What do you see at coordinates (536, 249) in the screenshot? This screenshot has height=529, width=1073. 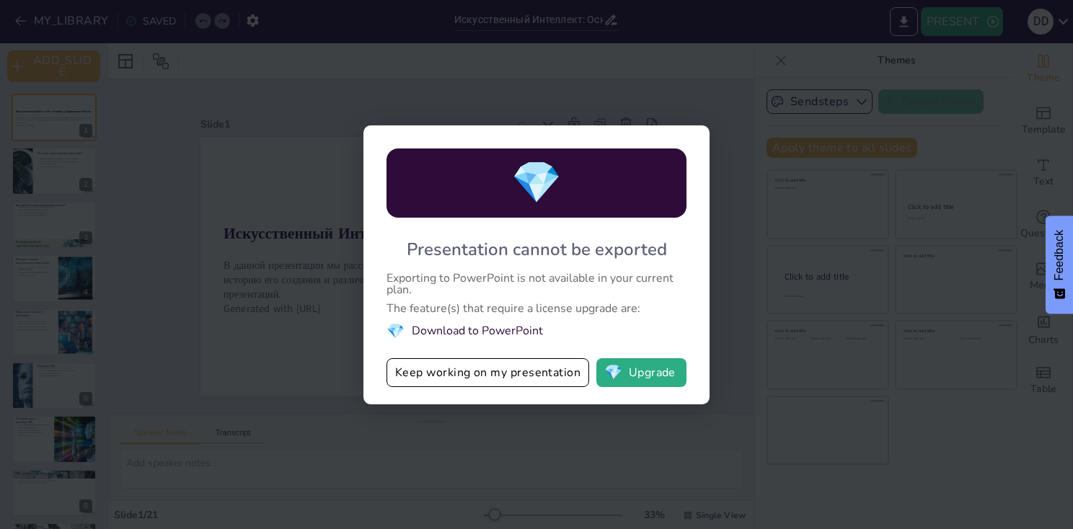 I see `div: Presentation cannot be exported` at bounding box center [536, 249].